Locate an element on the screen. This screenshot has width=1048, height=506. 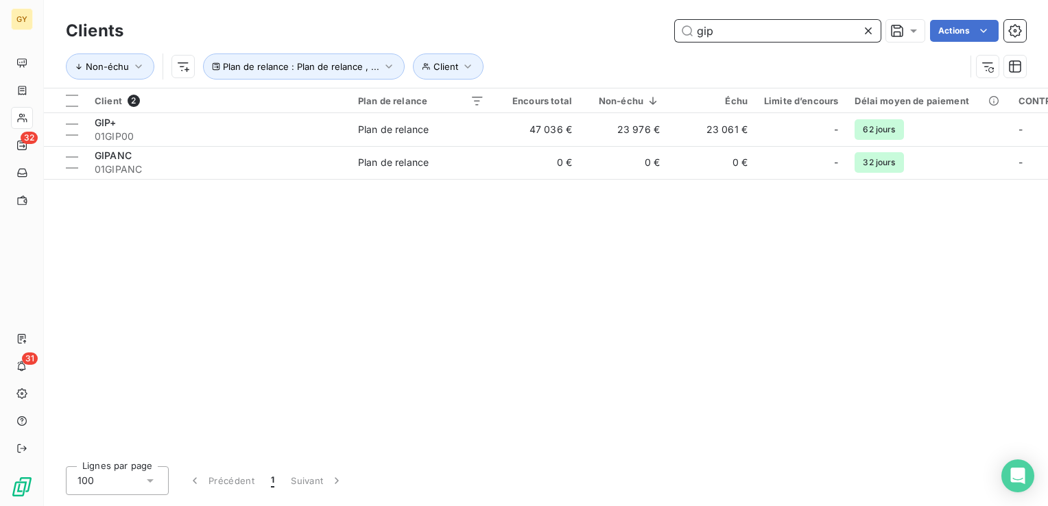
button: Client is located at coordinates (448, 67).